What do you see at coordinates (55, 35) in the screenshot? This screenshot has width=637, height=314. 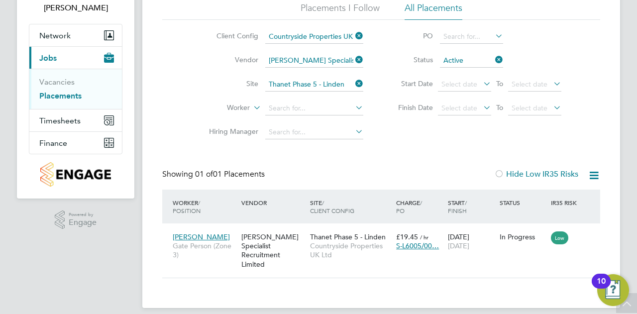 I see `span: Network` at bounding box center [55, 35].